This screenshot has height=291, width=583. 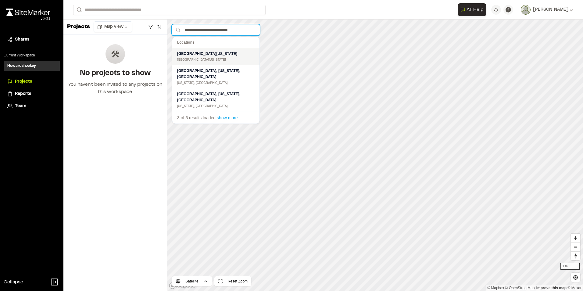 I want to click on div: Oh geez...please don't..., so click(x=28, y=19).